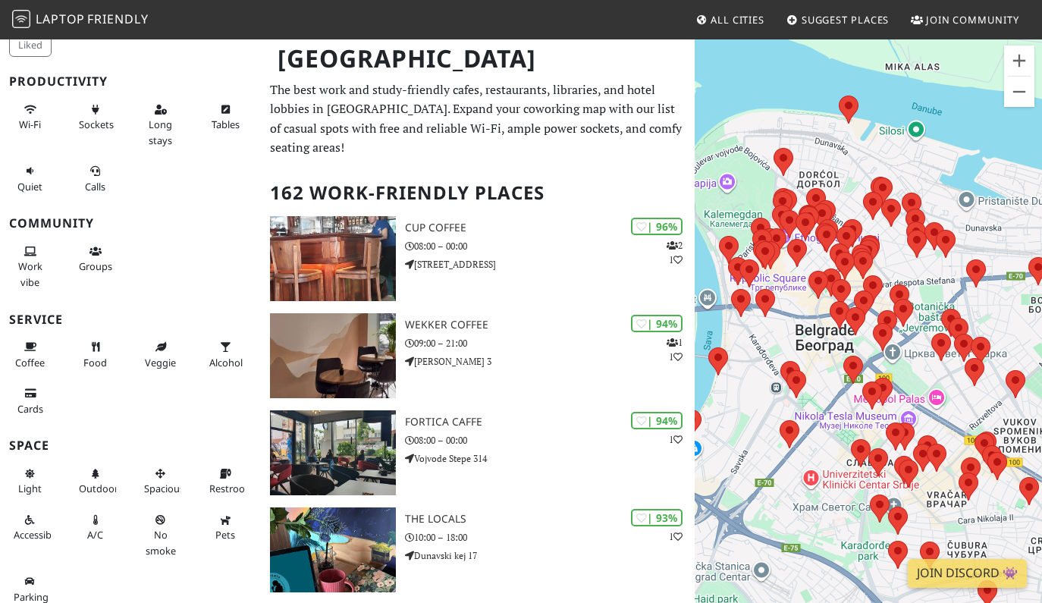 The height and width of the screenshot is (603, 1042). Describe the element at coordinates (96, 178) in the screenshot. I see `button: Calls` at that location.